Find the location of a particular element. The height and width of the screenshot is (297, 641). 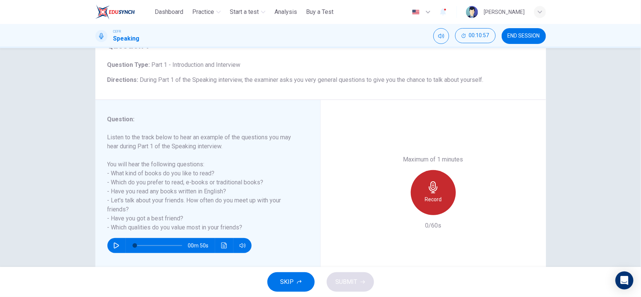

span: 00:10:57 is located at coordinates (479, 36).